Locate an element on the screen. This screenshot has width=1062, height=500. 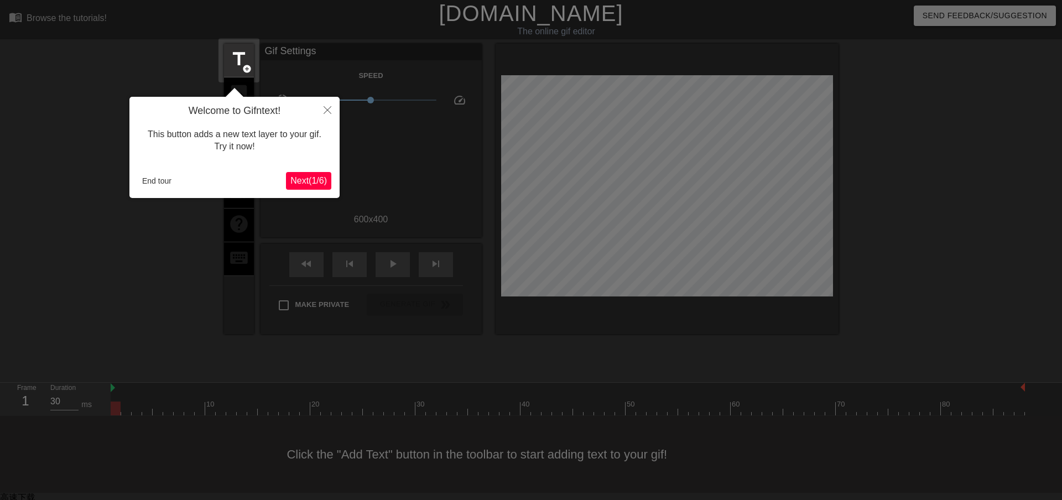
span: Next ( 1 / 6 ) is located at coordinates (309, 180).